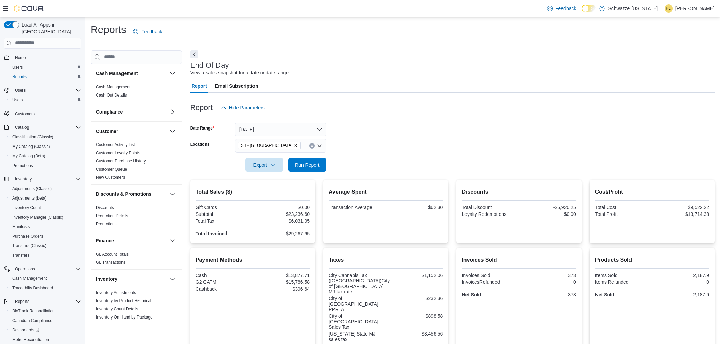 The image size is (720, 344). I want to click on a: Inventory Count, so click(27, 208).